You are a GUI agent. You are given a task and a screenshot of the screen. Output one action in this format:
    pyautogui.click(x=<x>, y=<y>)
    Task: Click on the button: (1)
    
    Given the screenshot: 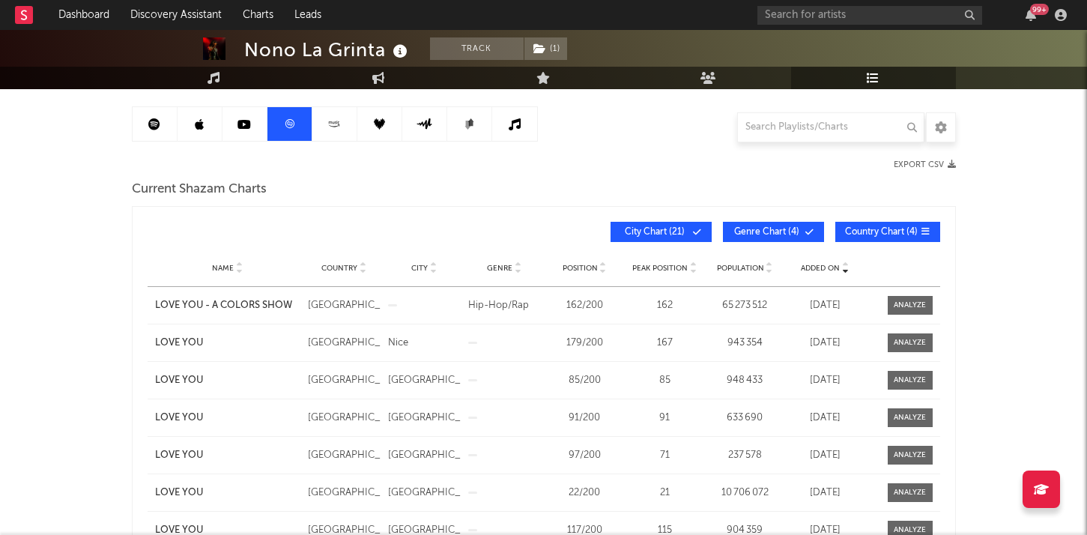 What is the action you would take?
    pyautogui.click(x=545, y=49)
    